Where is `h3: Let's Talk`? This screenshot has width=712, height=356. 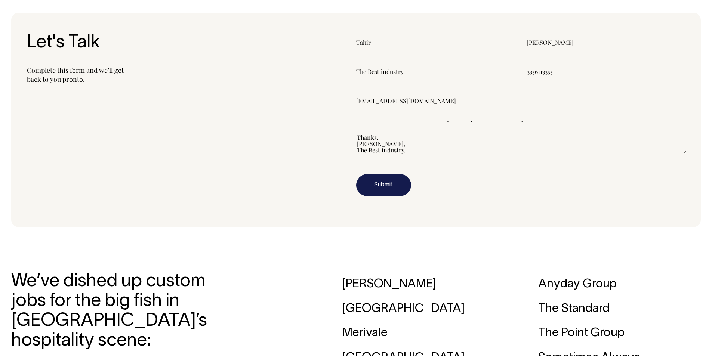
h3: Let's Talk is located at coordinates (191, 43).